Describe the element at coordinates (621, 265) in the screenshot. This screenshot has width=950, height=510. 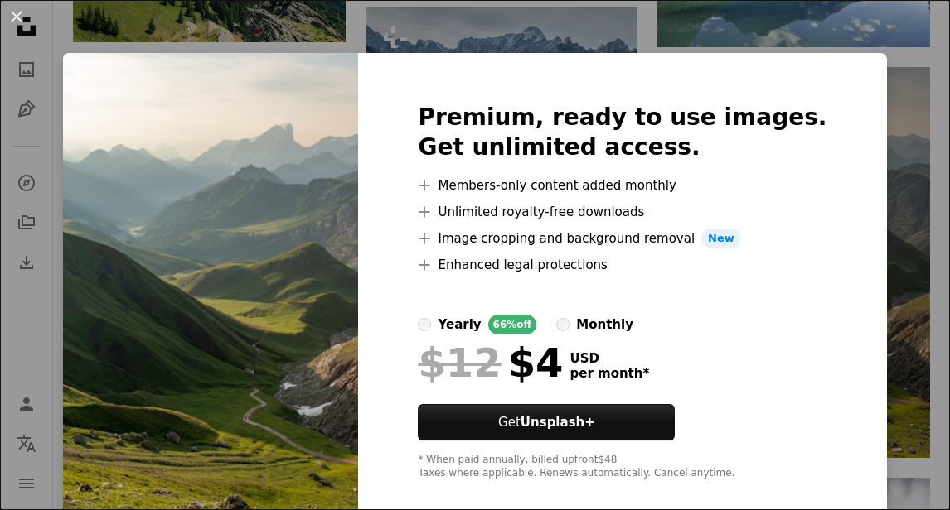
I see `li: Enhanced legal protections` at that location.